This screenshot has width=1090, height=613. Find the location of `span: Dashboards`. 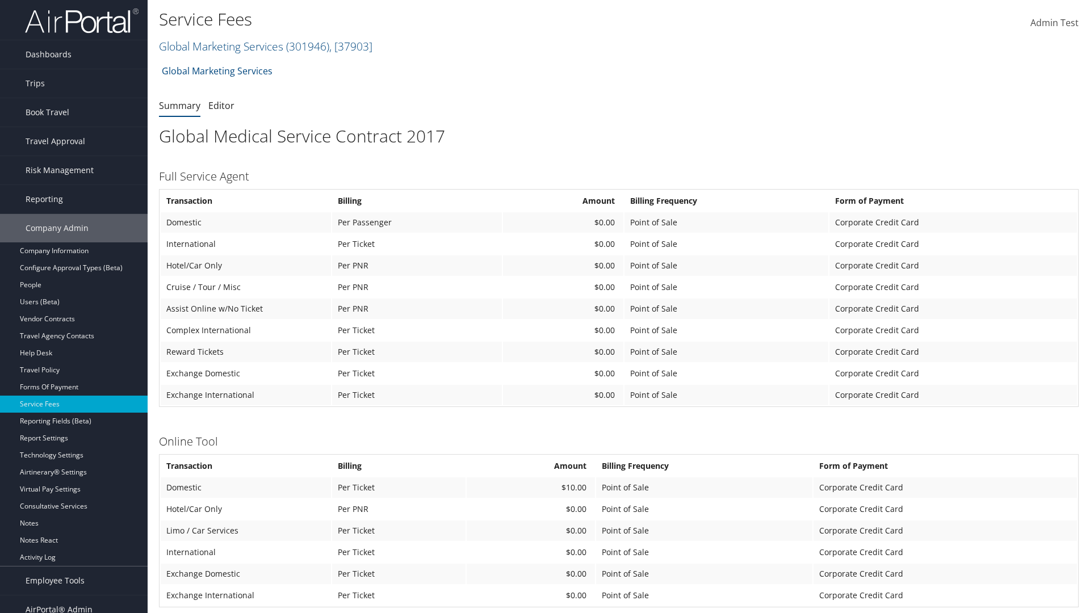

span: Dashboards is located at coordinates (48, 54).